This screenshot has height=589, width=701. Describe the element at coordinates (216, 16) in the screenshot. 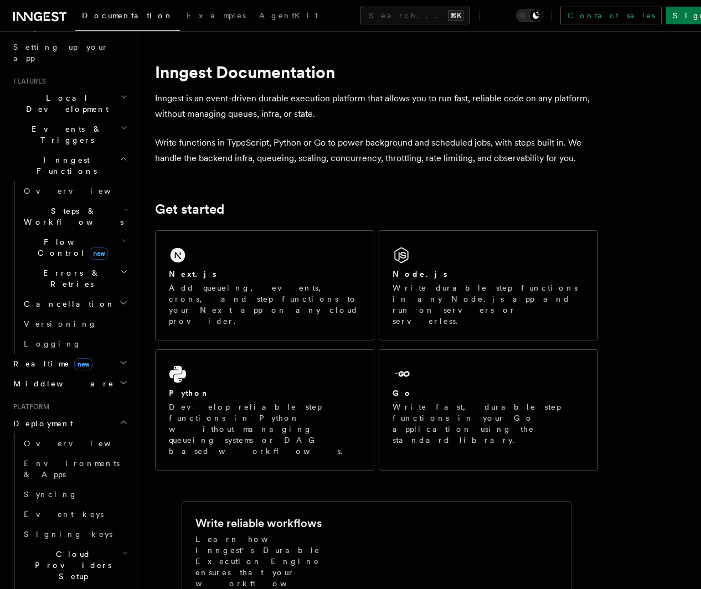

I see `span: Examples` at that location.